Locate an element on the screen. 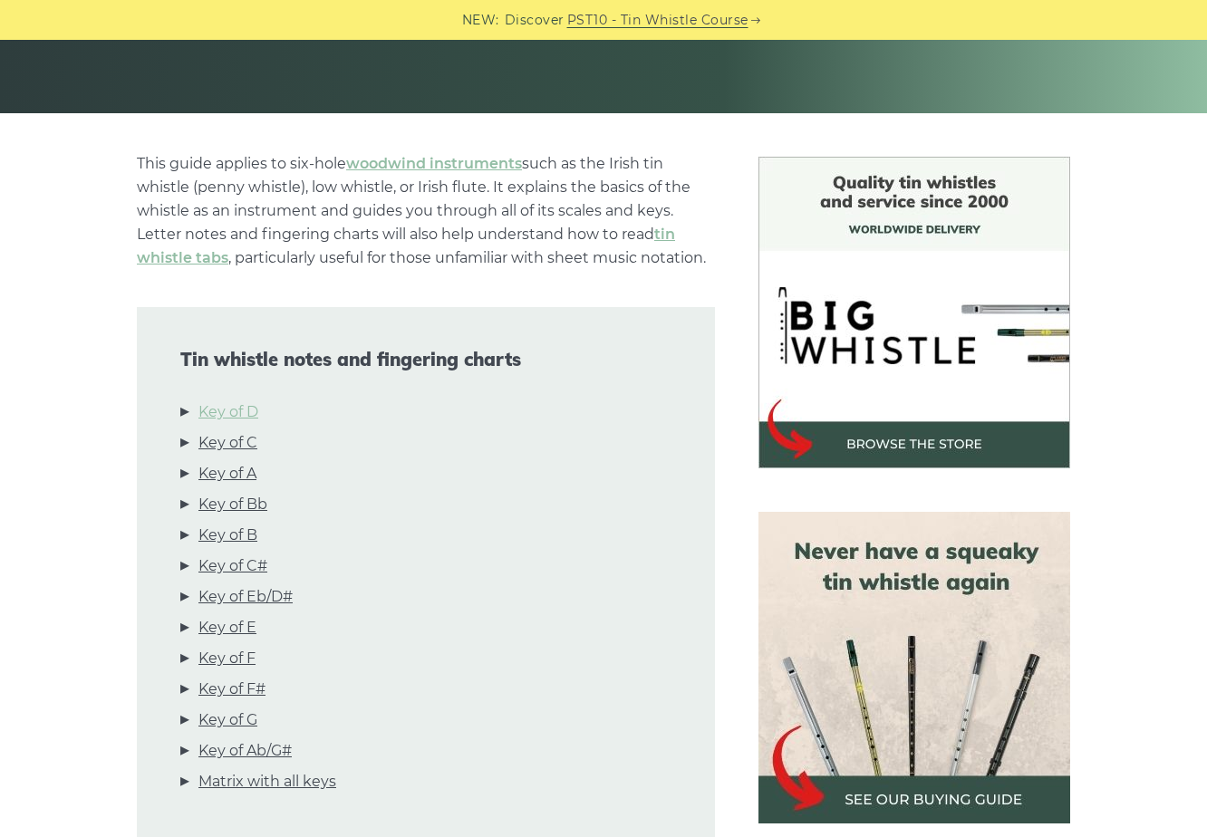 The height and width of the screenshot is (837, 1207). a: woodwind instruments is located at coordinates (434, 163).